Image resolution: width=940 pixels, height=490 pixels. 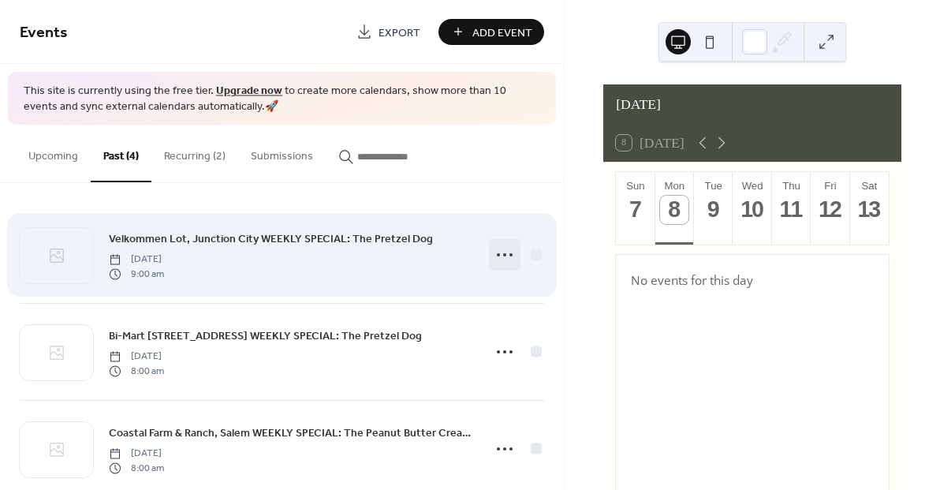 I want to click on div: Sat, so click(x=869, y=185).